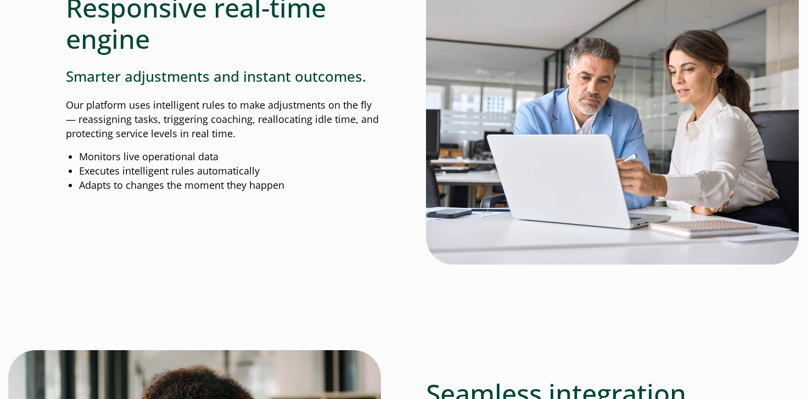 This screenshot has height=399, width=807. I want to click on li: Adapts to changes the moment they happen, so click(230, 186).